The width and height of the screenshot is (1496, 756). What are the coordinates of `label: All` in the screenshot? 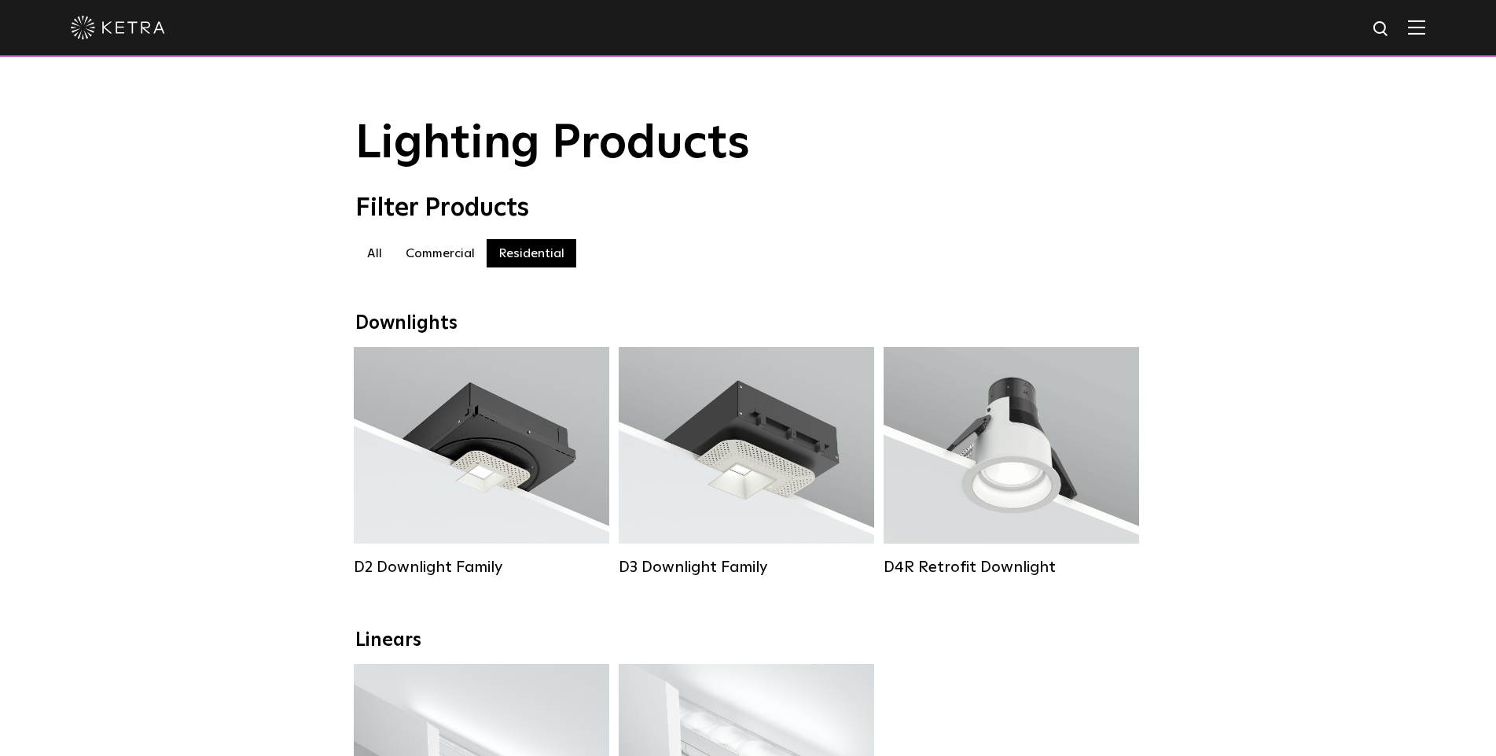 It's located at (374, 253).